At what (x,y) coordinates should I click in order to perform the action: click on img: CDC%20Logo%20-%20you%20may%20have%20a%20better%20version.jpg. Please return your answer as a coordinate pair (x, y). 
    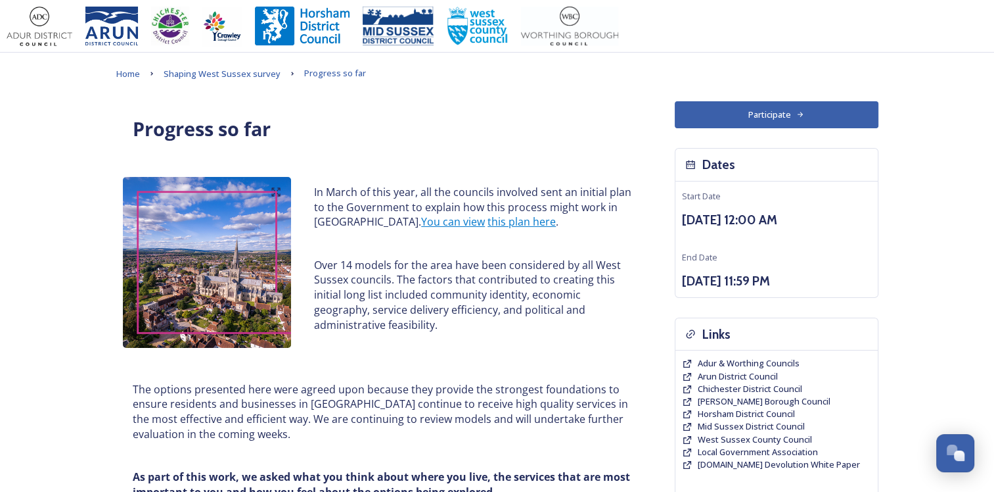
    Looking at the image, I should click on (170, 26).